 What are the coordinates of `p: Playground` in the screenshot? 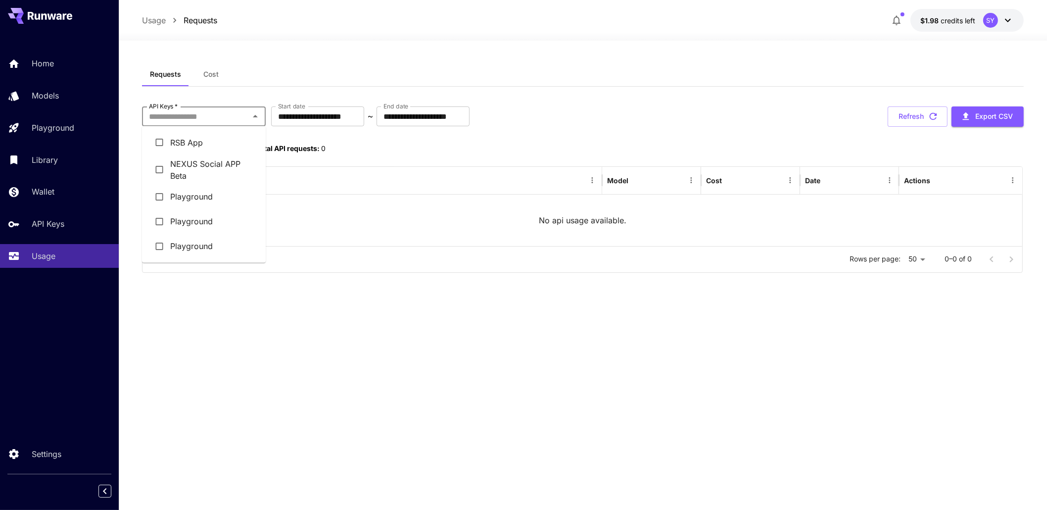 It's located at (53, 128).